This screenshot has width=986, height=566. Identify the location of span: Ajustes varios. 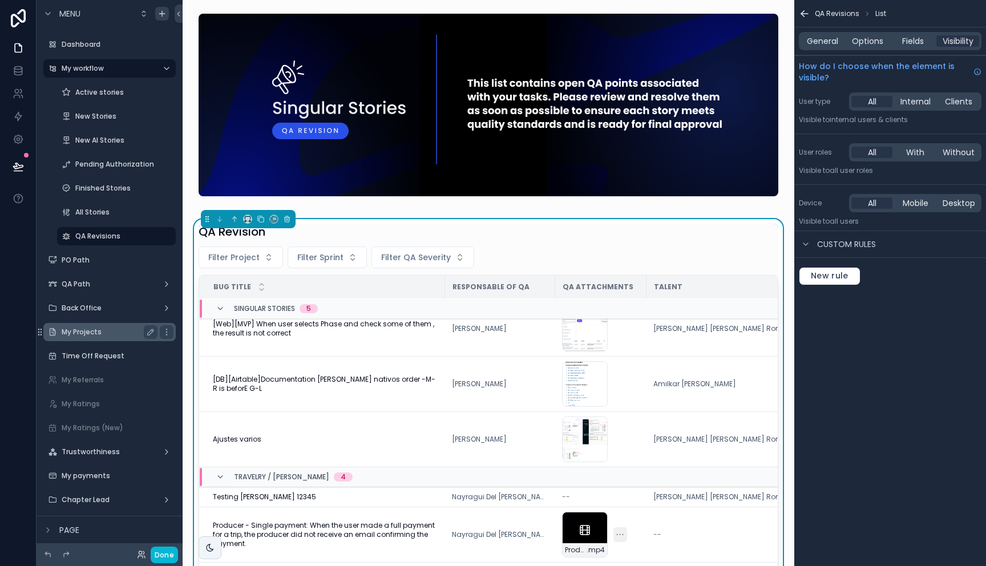
(237, 439).